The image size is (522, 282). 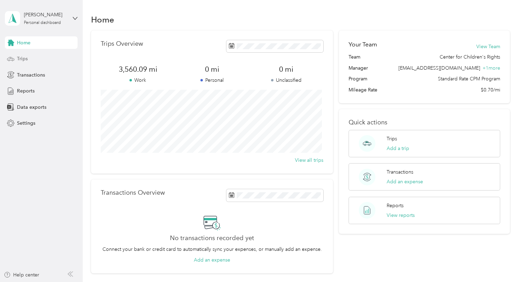 I want to click on span: Standard Rate CPM Program, so click(x=469, y=79).